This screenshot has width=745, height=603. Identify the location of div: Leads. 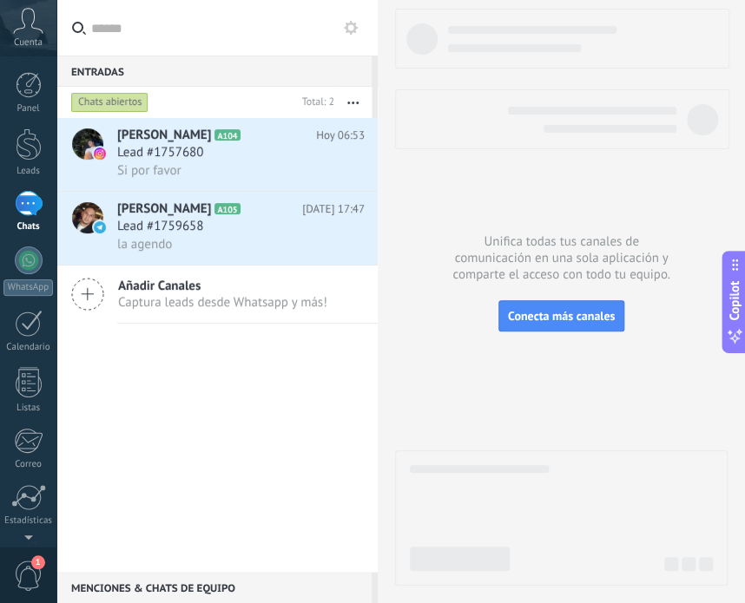
(29, 171).